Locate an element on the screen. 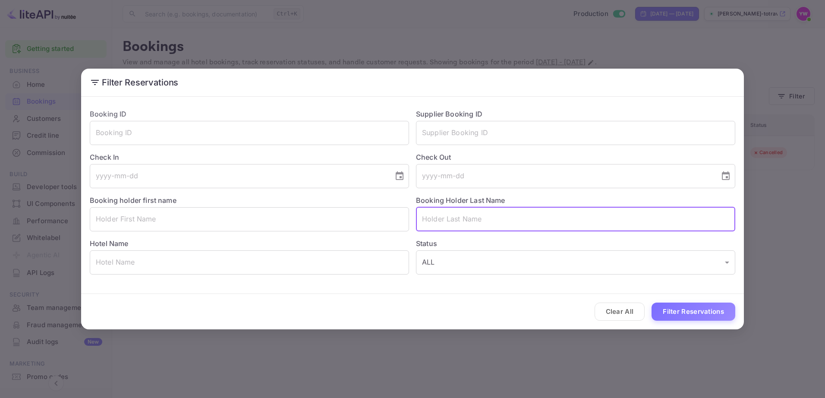 This screenshot has width=825, height=398. label: Check In is located at coordinates (249, 157).